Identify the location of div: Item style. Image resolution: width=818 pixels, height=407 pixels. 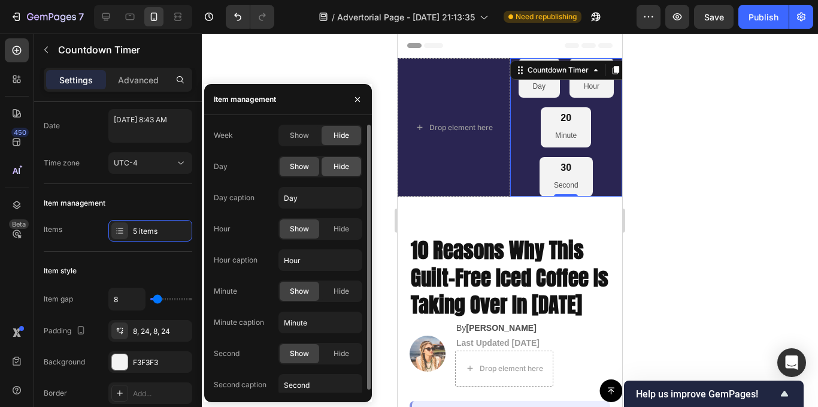
(60, 271).